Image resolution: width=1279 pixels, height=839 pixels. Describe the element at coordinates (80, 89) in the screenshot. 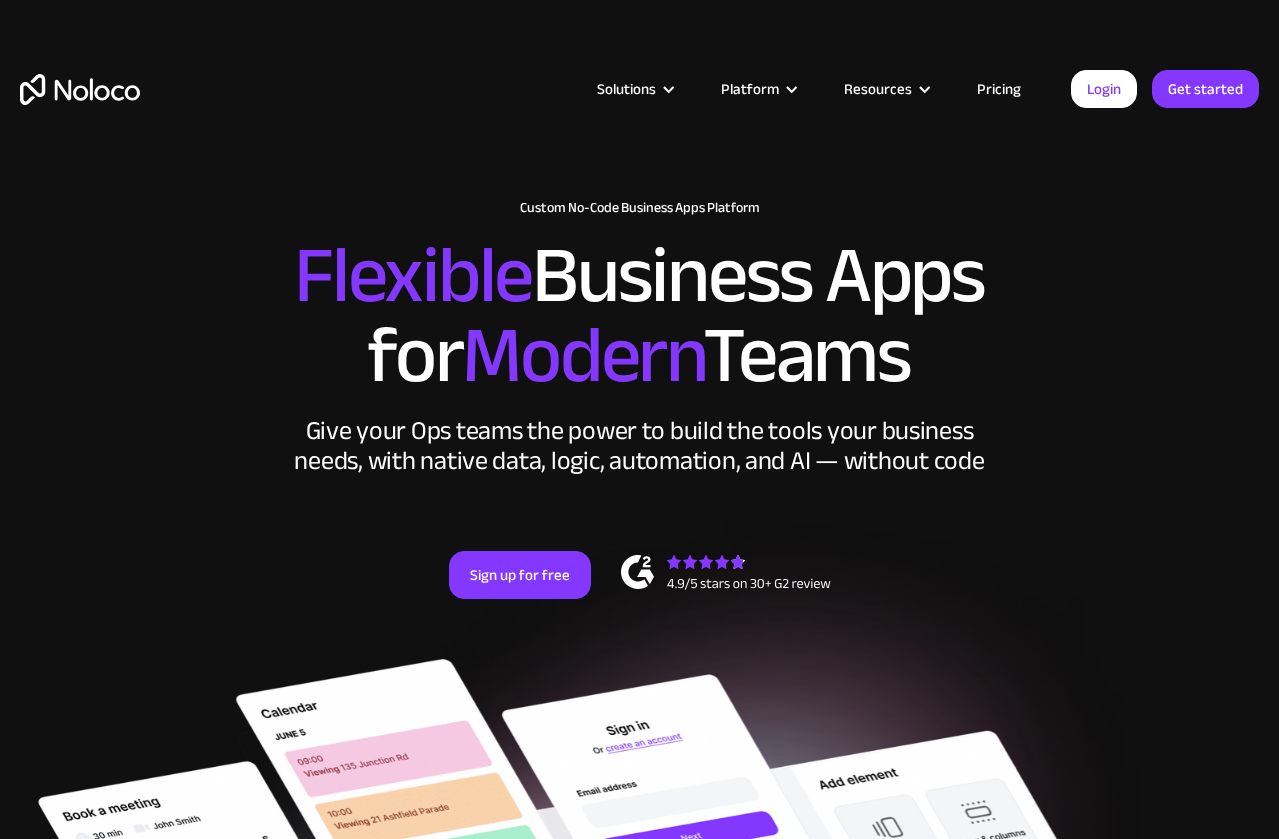

I see `a: home` at that location.